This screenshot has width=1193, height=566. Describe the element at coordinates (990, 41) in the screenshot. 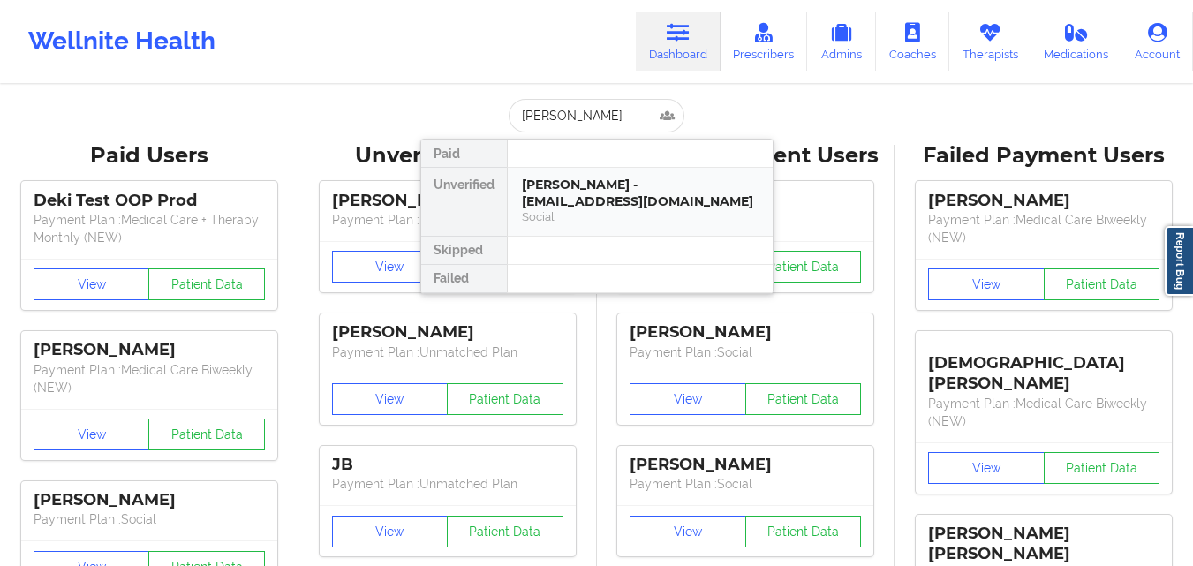

I see `a: Therapists` at that location.